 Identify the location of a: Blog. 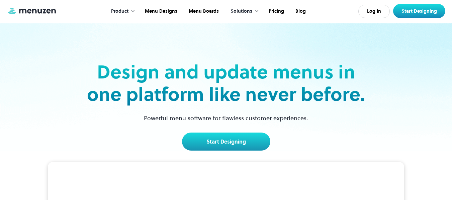
(300, 11).